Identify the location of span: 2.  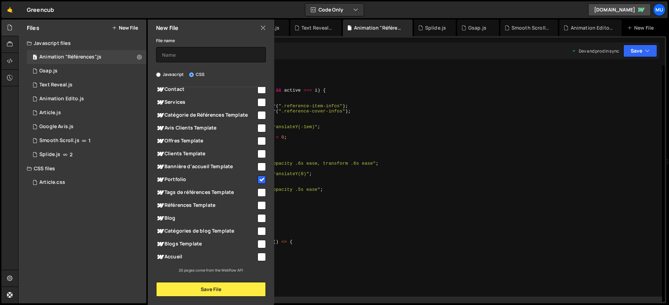
(71, 155).